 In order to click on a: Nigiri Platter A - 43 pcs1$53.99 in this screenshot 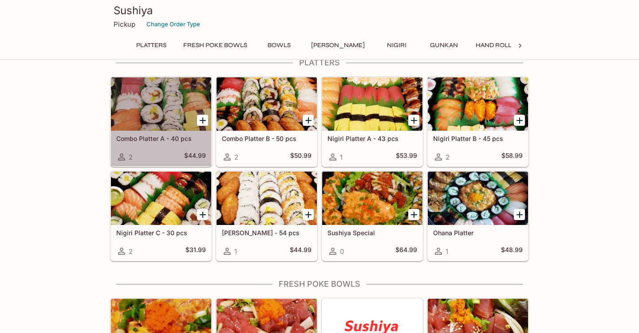, I will do `click(373, 122)`.